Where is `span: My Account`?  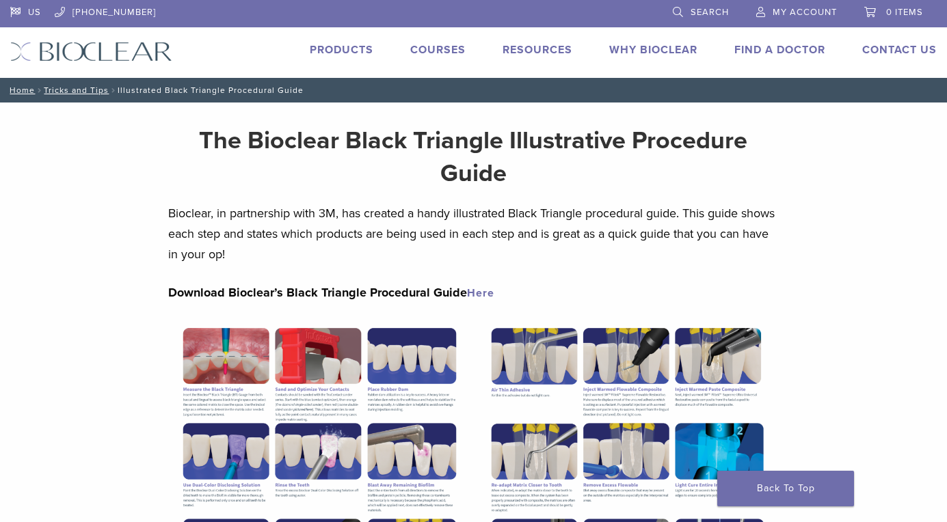
span: My Account is located at coordinates (805, 12).